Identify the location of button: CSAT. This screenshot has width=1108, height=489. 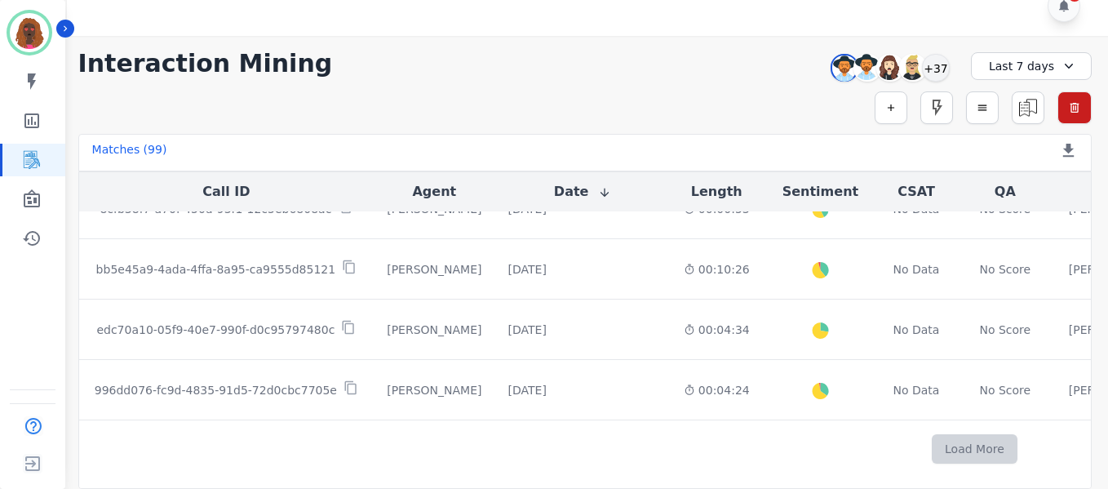
(916, 192).